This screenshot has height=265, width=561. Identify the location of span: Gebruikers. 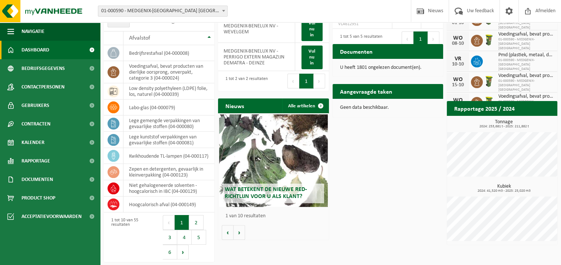
(35, 106).